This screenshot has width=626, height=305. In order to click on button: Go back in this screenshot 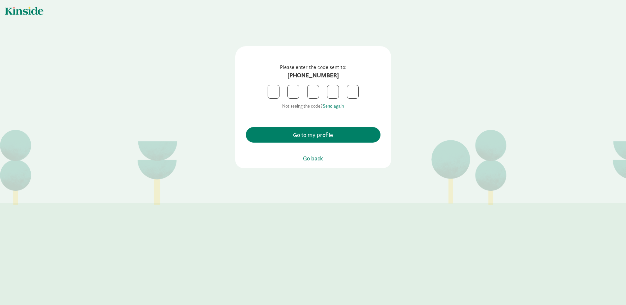, I will do `click(313, 158)`.